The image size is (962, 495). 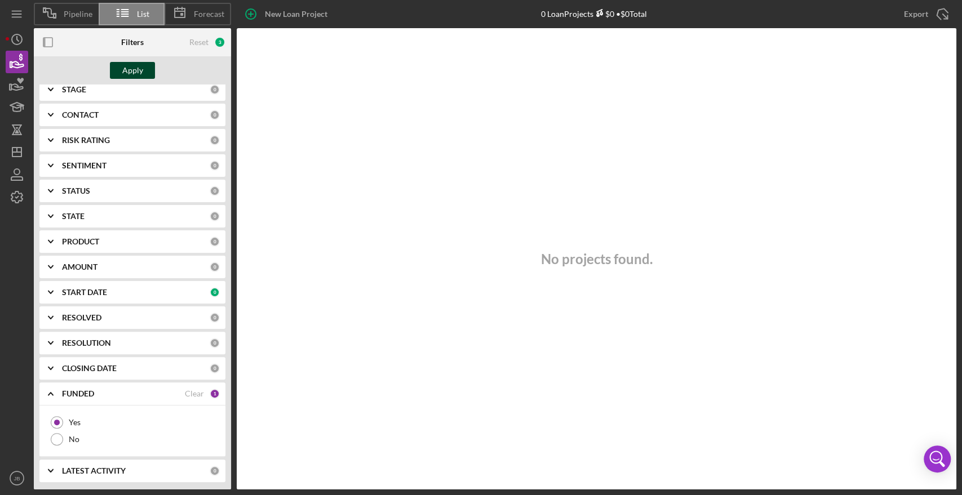 I want to click on button: Apply, so click(x=132, y=70).